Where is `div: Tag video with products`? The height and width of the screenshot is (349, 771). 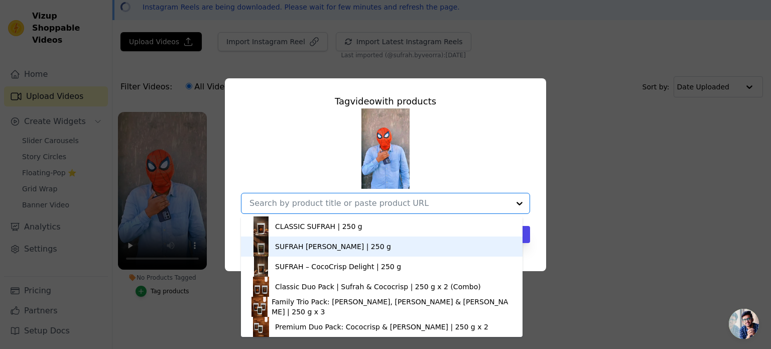
div: Tag video with products is located at coordinates (386, 101).